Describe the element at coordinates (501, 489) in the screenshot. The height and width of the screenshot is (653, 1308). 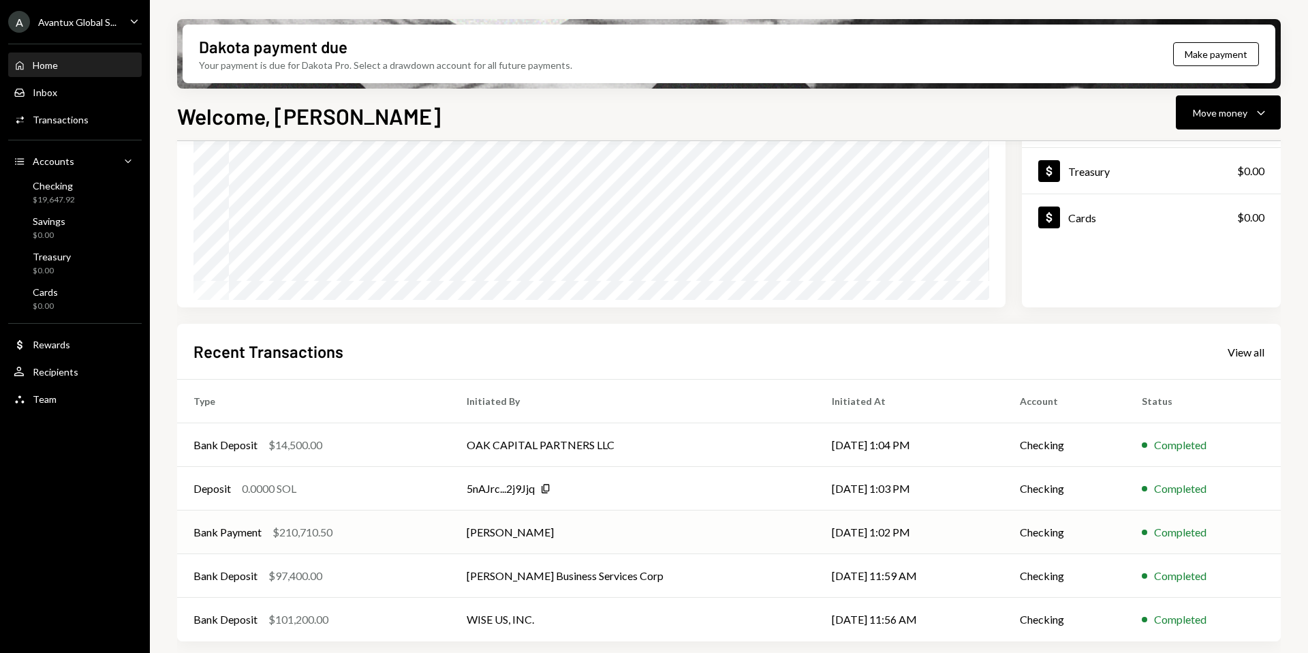
I see `div: 5nAJrc...2j9Jjq` at that location.